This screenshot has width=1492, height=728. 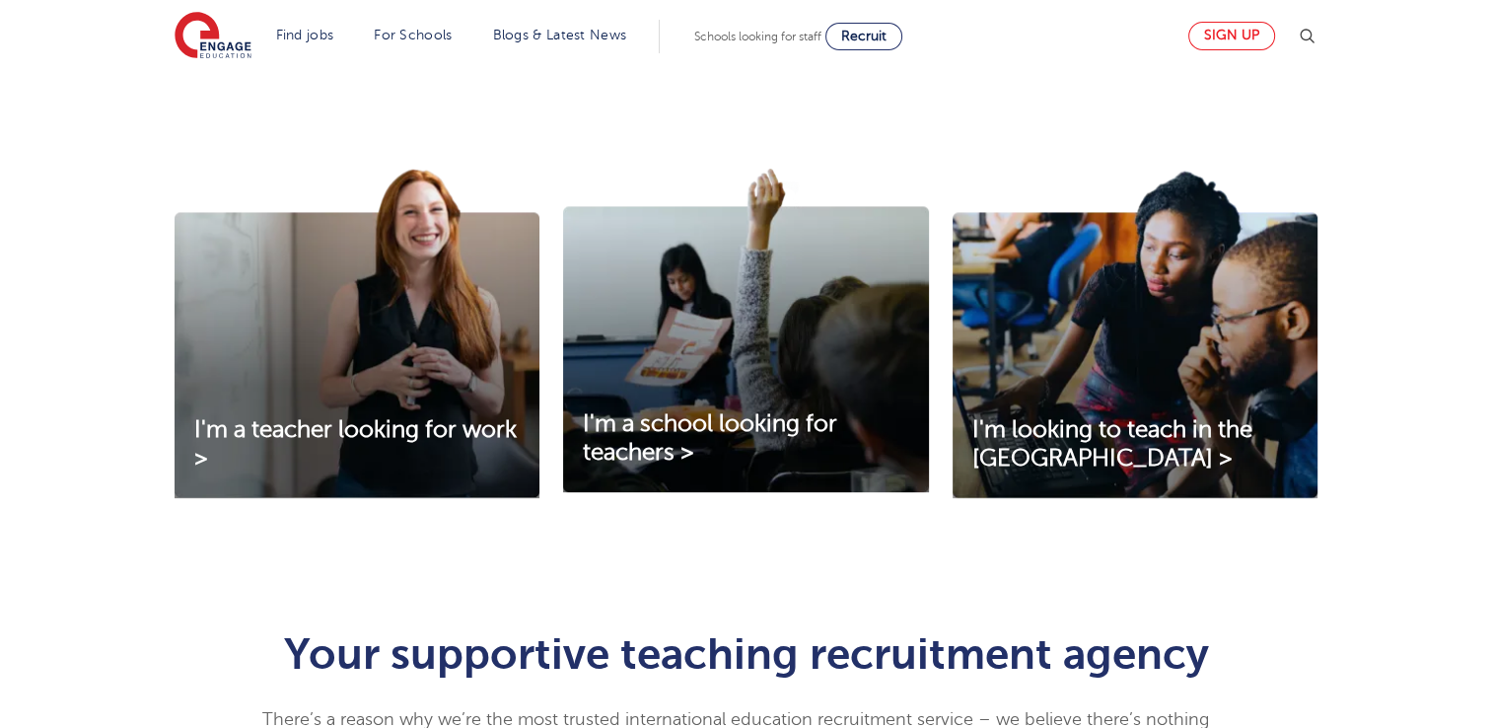 What do you see at coordinates (757, 36) in the screenshot?
I see `span: Schools looking for staff` at bounding box center [757, 36].